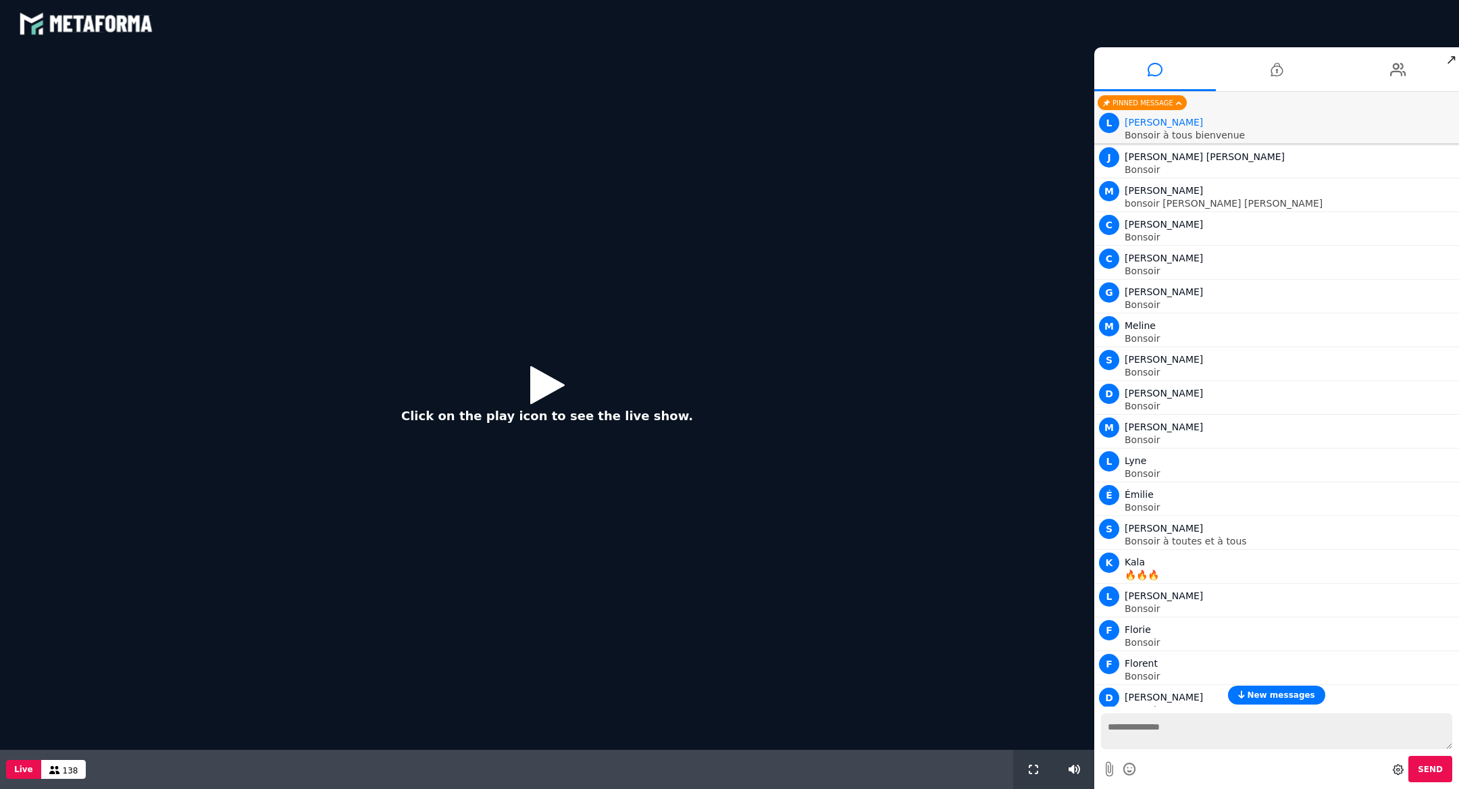  I want to click on span: New messages, so click(1280, 695).